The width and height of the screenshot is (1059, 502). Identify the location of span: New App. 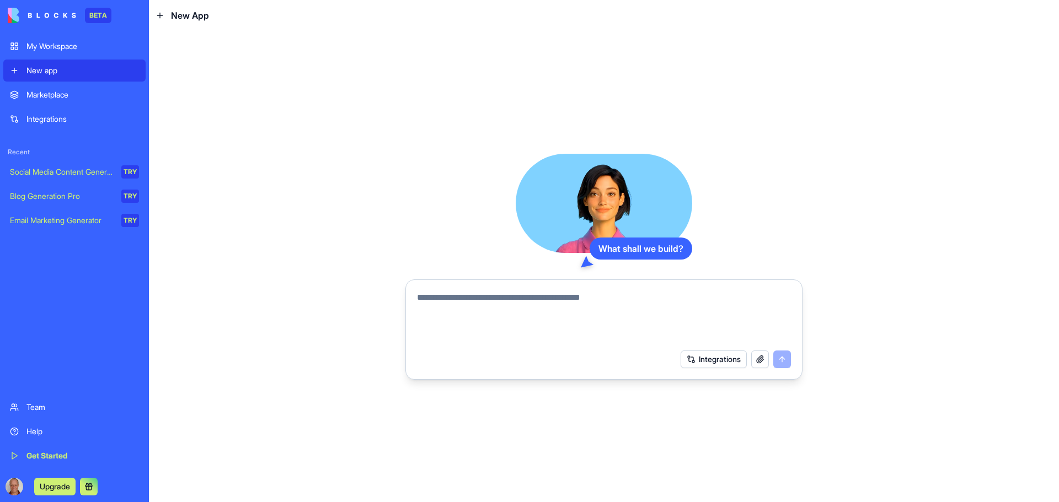
(190, 15).